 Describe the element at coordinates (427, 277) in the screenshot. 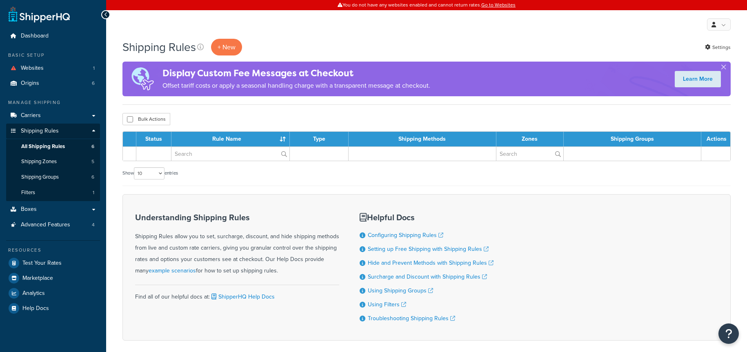

I see `a: Surcharge and Discount with Shipping Rules` at that location.